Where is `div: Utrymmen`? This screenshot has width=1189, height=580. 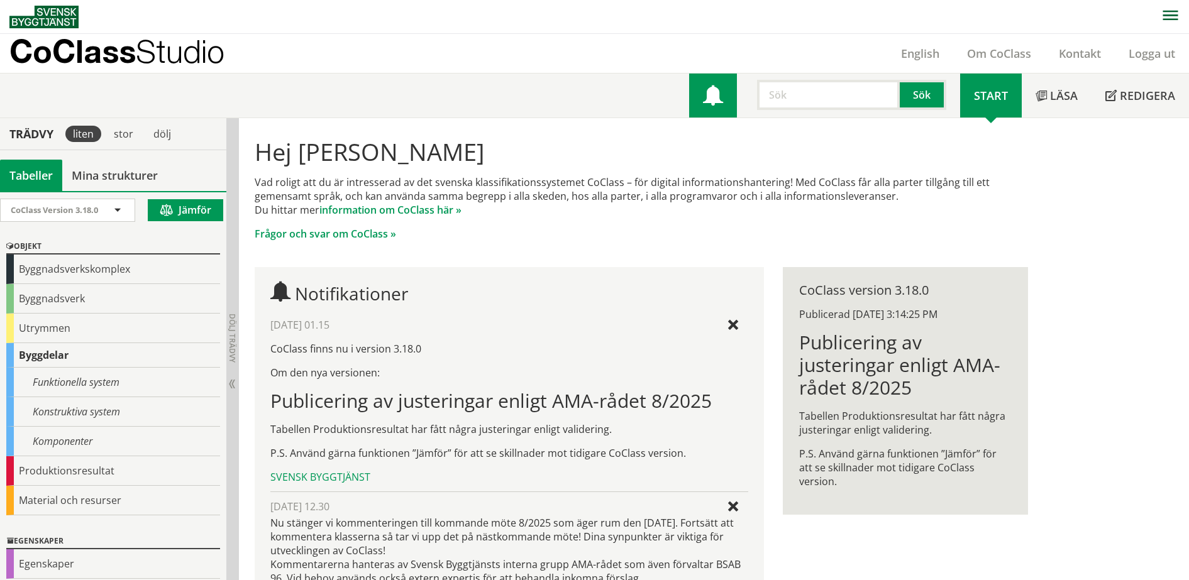 div: Utrymmen is located at coordinates (113, 328).